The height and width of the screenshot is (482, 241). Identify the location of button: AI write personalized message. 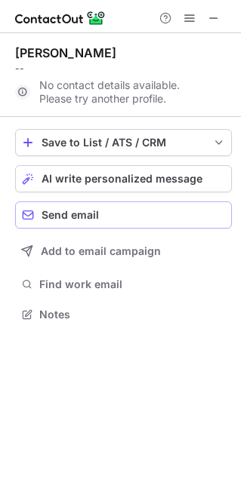
(123, 179).